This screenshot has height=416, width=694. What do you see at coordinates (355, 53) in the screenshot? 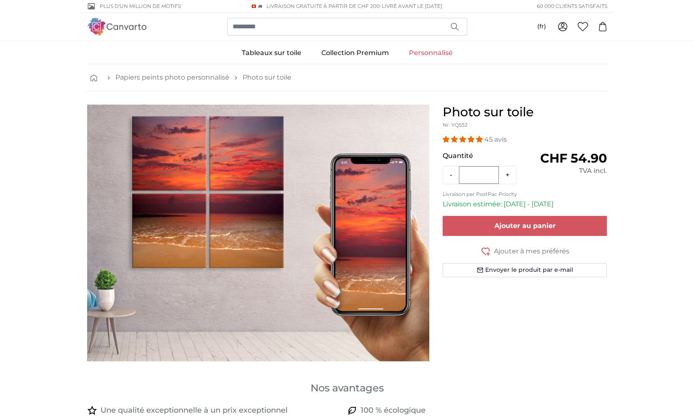
I see `a: Collection Premium` at bounding box center [355, 53].